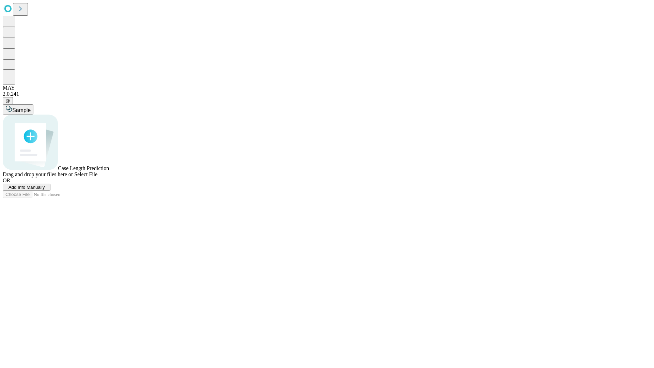  I want to click on div: MAY, so click(327, 88).